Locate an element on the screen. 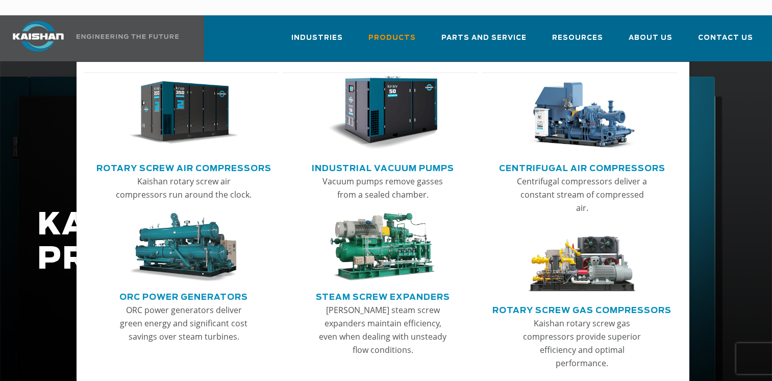  span: Contact Us is located at coordinates (725, 38).